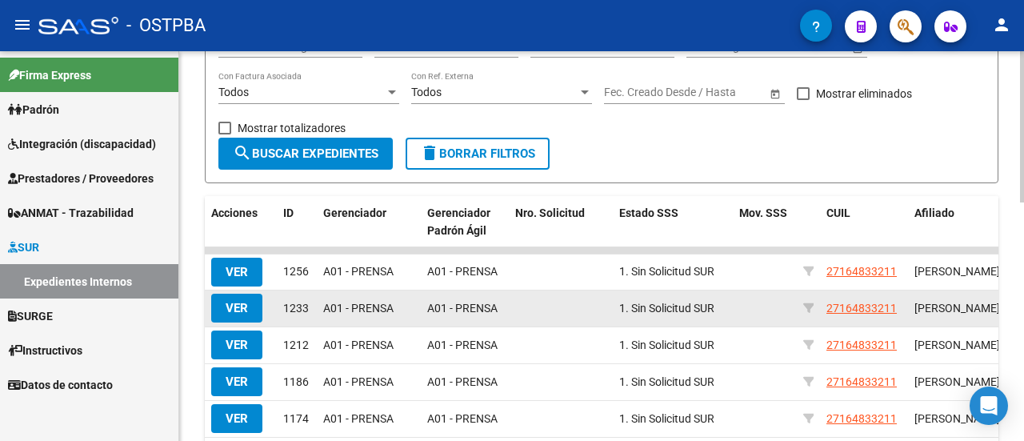  I want to click on mat-icon: menu, so click(22, 25).